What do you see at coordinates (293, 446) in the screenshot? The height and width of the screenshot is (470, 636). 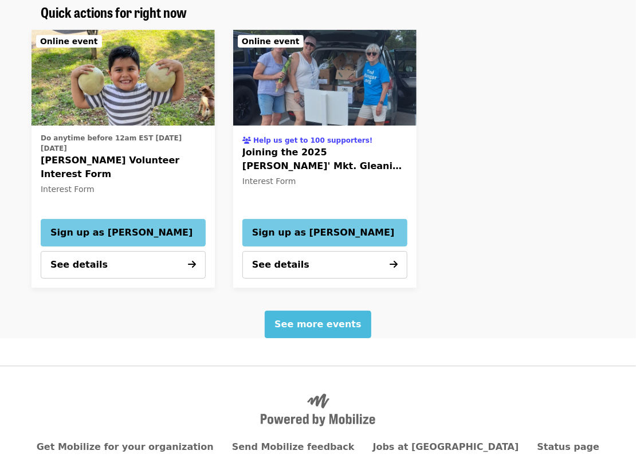 I see `a: Send Mobilize feedback` at bounding box center [293, 446].